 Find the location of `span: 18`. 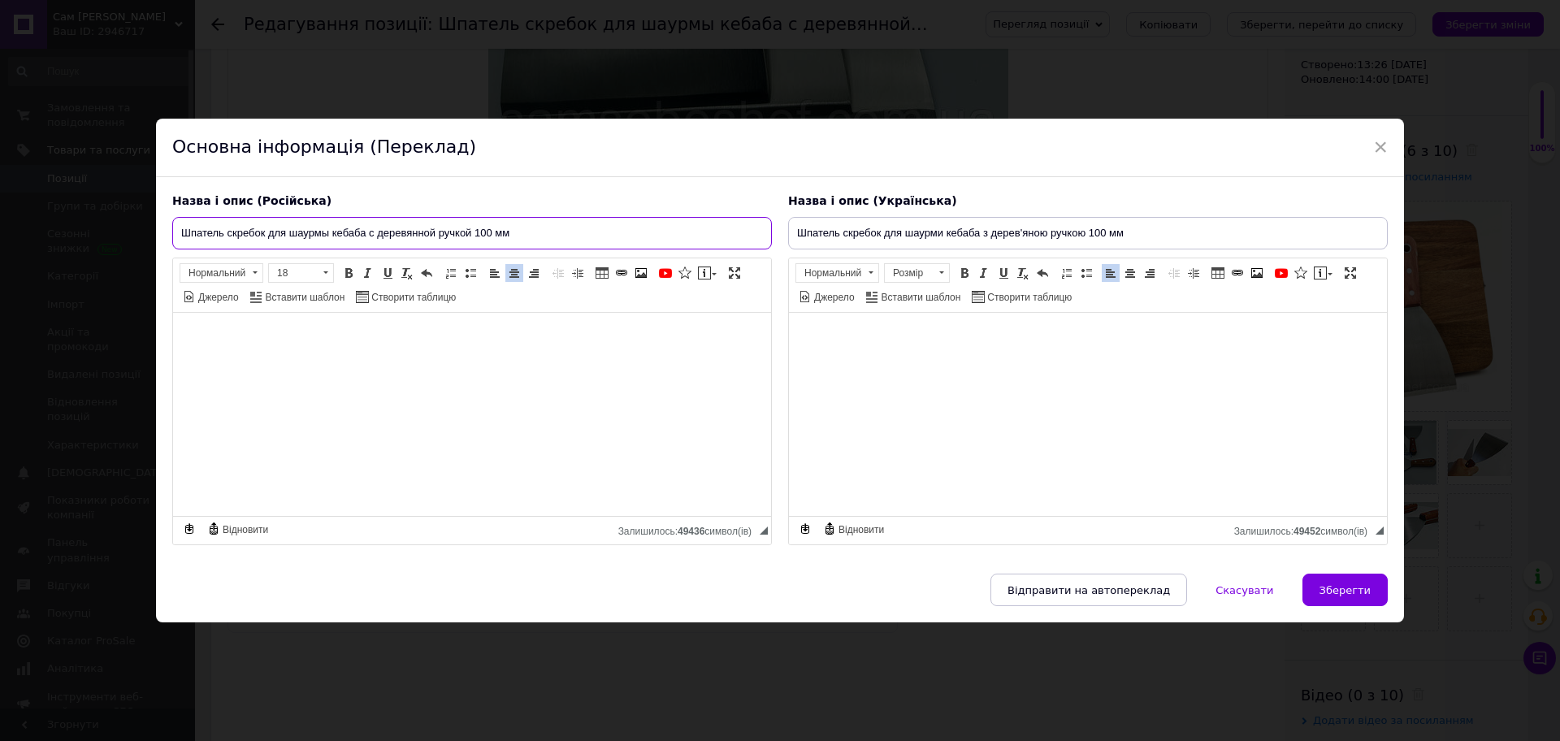

span: 18 is located at coordinates (293, 273).